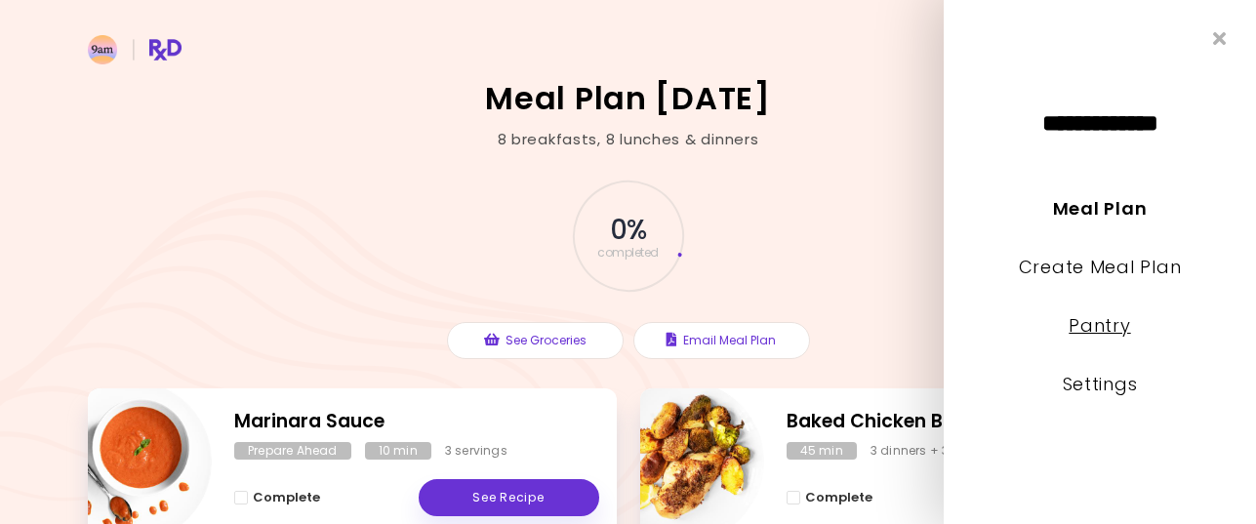 The image size is (1256, 524). I want to click on i: Close, so click(1220, 38).